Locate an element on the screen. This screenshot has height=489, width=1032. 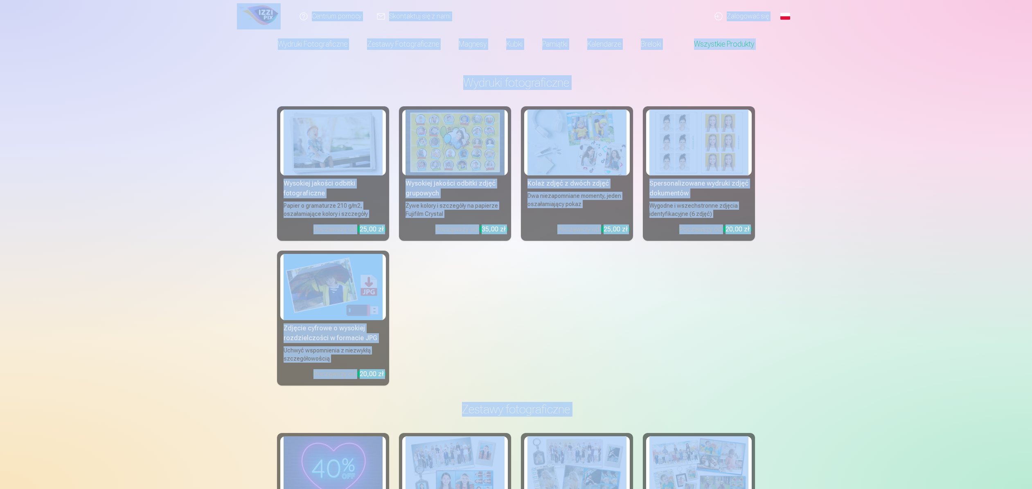
div: Zdjęcie cyfrowe o wysokiej rozdzielczości w formacie JPG is located at coordinates (333, 333).